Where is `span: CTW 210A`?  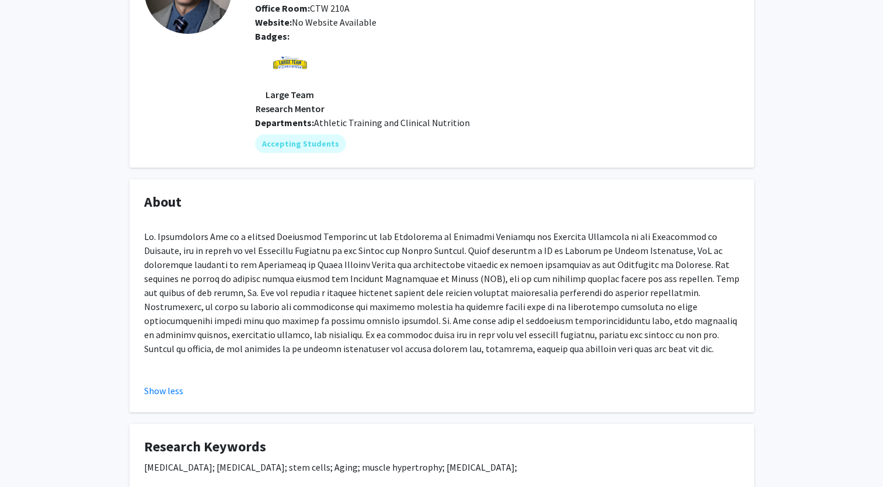 span: CTW 210A is located at coordinates (302, 8).